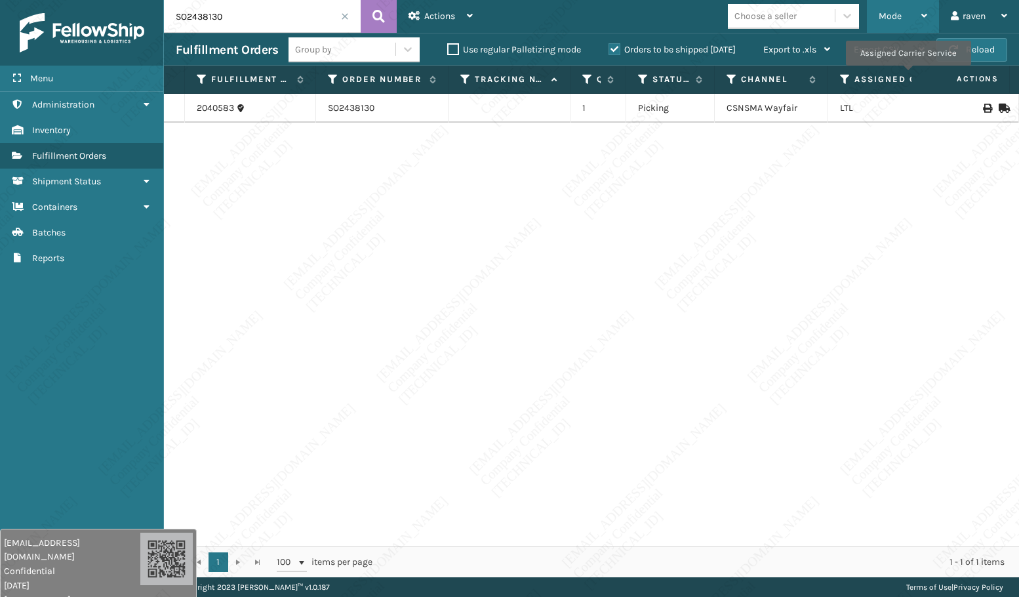 This screenshot has height=597, width=1019. Describe the element at coordinates (891, 79) in the screenshot. I see `label: Assigned Carrier Service` at that location.